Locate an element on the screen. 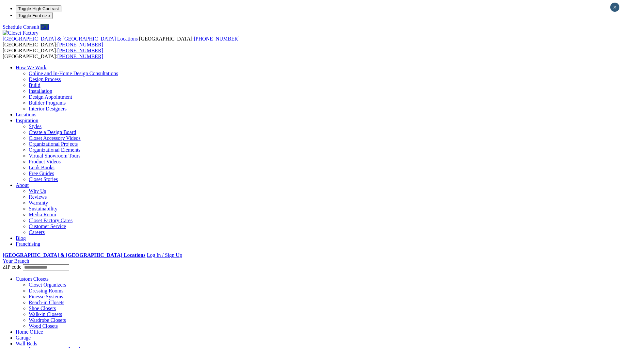 This screenshot has height=348, width=622. a: Styles is located at coordinates (35, 126).